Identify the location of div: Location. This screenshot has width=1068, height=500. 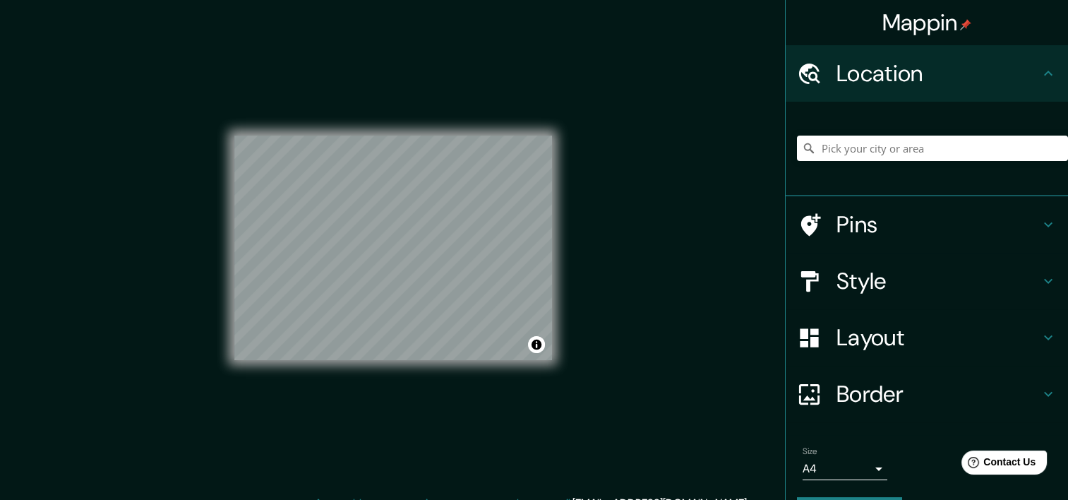
(927, 73).